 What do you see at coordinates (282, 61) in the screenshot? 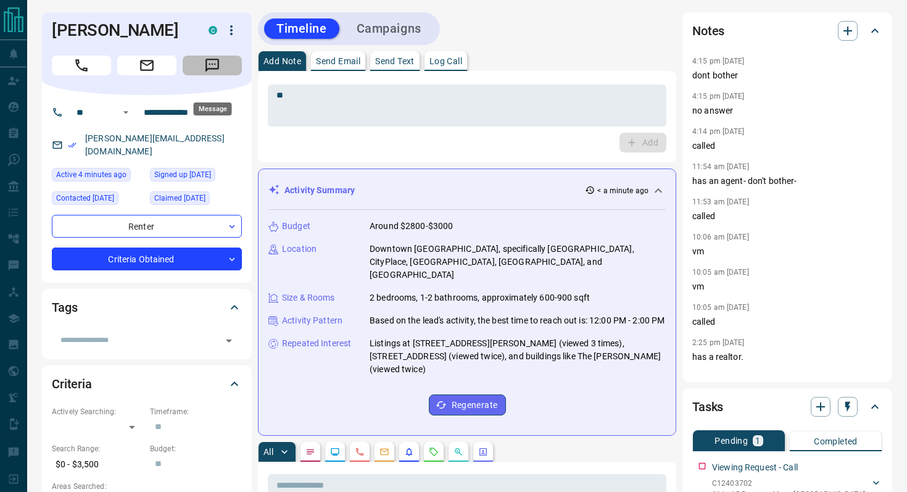
I see `p: Add Note` at bounding box center [282, 61].